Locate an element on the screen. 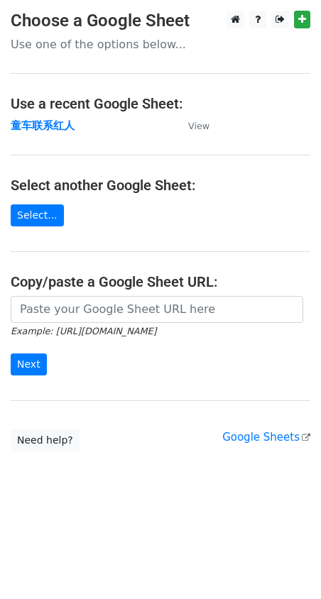 Image resolution: width=321 pixels, height=599 pixels. h4: Use a recent Google Sheet: is located at coordinates (160, 104).